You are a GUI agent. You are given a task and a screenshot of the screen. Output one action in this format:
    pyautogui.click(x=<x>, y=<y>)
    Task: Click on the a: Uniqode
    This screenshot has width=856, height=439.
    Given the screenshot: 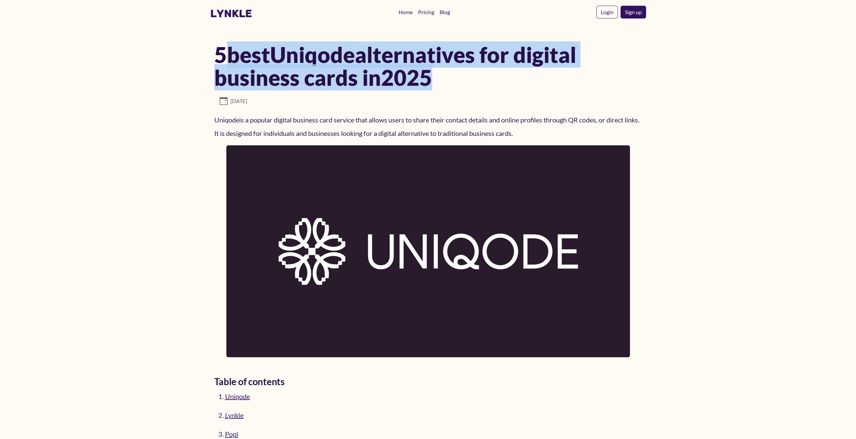 What is the action you would take?
    pyautogui.click(x=237, y=396)
    